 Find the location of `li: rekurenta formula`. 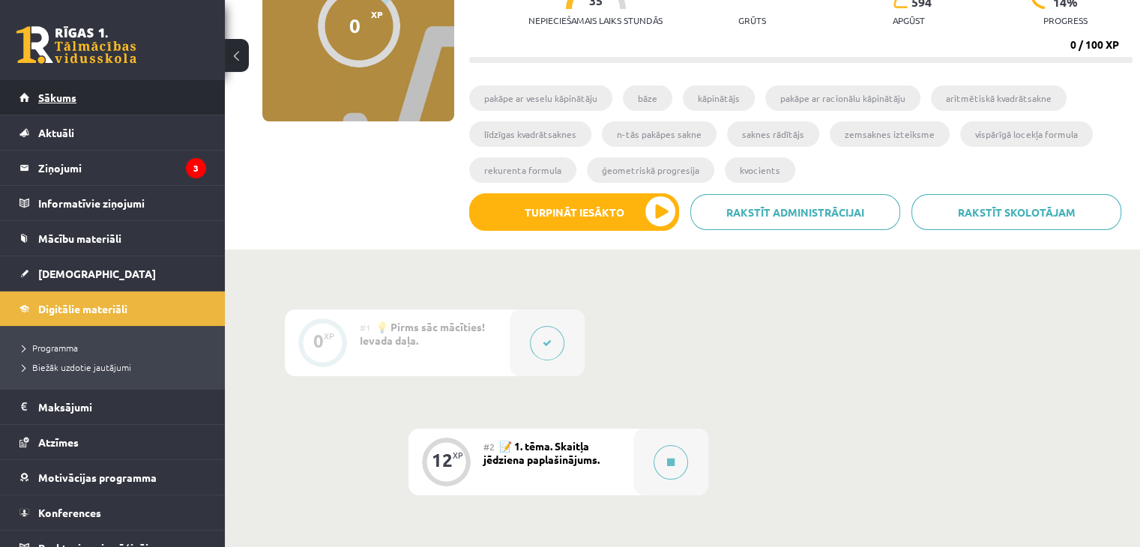

li: rekurenta formula is located at coordinates (523, 170).